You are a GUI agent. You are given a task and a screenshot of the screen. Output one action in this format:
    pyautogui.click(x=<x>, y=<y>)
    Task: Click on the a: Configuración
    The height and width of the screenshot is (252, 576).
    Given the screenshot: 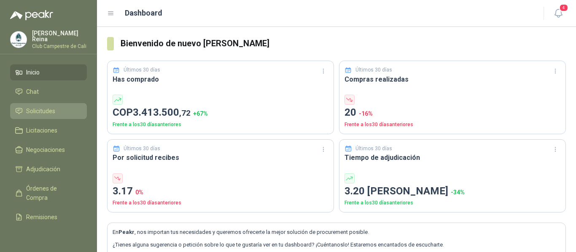 What is the action you would take?
    pyautogui.click(x=48, y=237)
    